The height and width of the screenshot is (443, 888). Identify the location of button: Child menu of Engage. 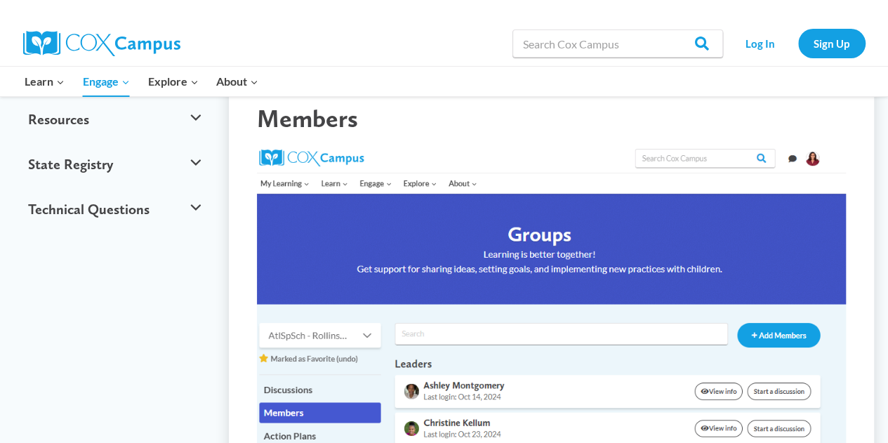
(106, 81).